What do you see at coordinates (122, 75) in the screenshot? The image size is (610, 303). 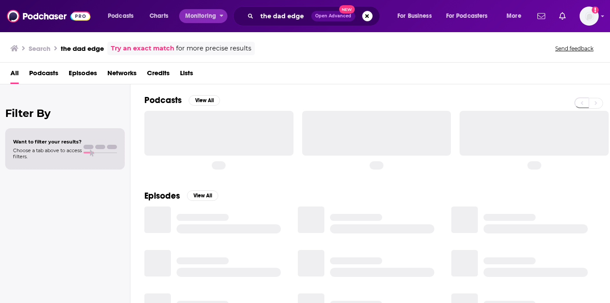 I see `span: Networks` at bounding box center [122, 75].